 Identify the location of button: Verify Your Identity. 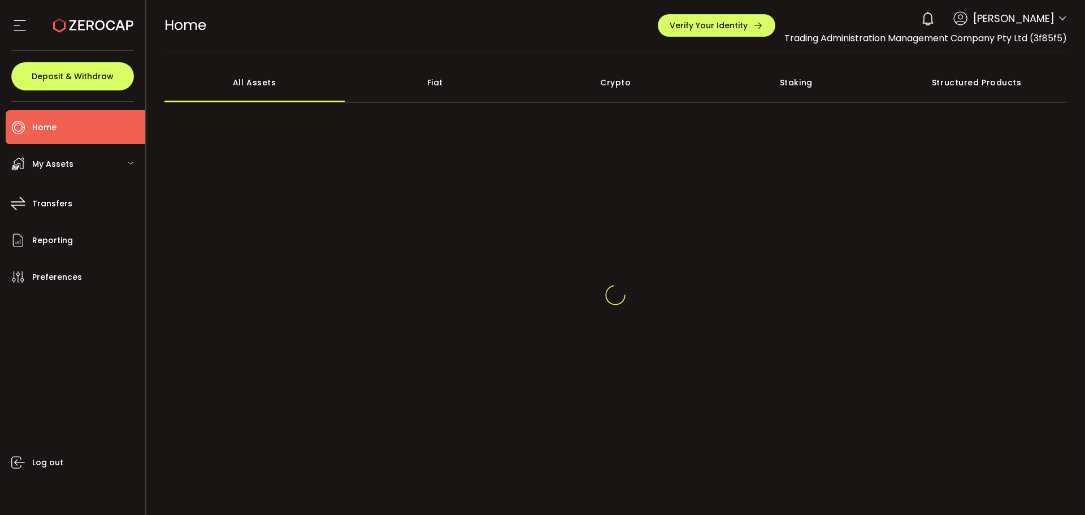
(717, 25).